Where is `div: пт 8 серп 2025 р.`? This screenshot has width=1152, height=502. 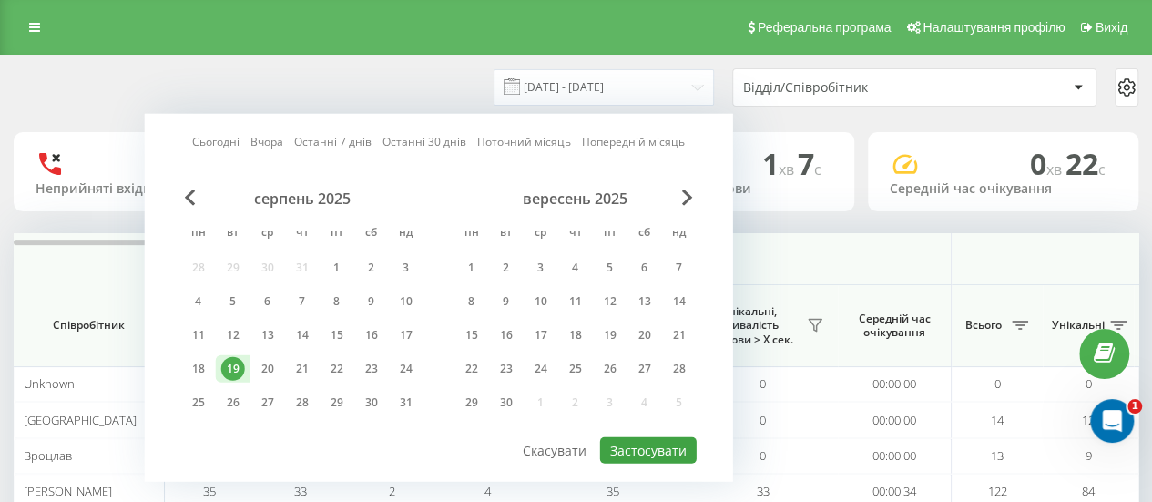 div: пт 8 серп 2025 р. is located at coordinates (337, 301).